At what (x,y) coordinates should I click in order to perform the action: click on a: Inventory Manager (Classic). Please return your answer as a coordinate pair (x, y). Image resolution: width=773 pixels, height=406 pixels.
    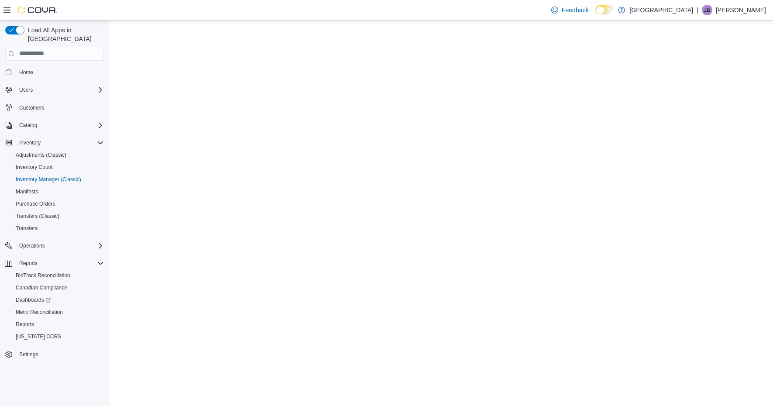
    Looking at the image, I should click on (48, 179).